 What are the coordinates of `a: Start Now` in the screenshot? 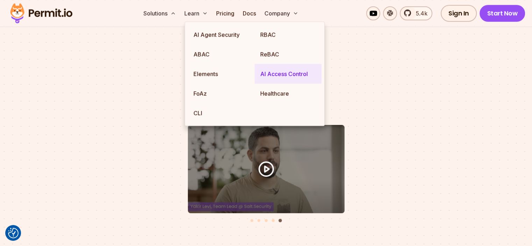 It's located at (502, 13).